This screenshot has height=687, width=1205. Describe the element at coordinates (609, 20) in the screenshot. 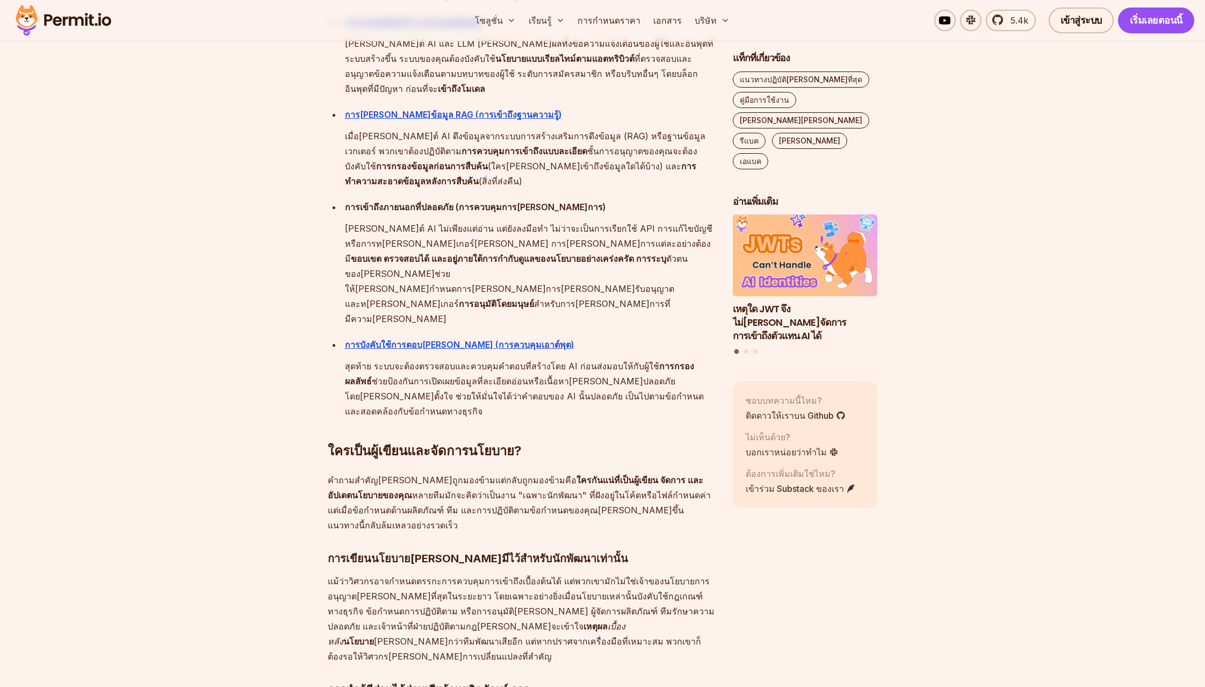

I see `a: การกำหนดราคา` at that location.